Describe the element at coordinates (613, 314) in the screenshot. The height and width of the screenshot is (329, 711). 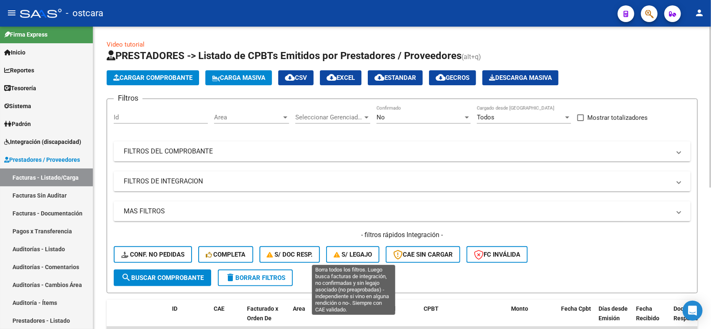
I see `span: Días desde Emisión` at that location.